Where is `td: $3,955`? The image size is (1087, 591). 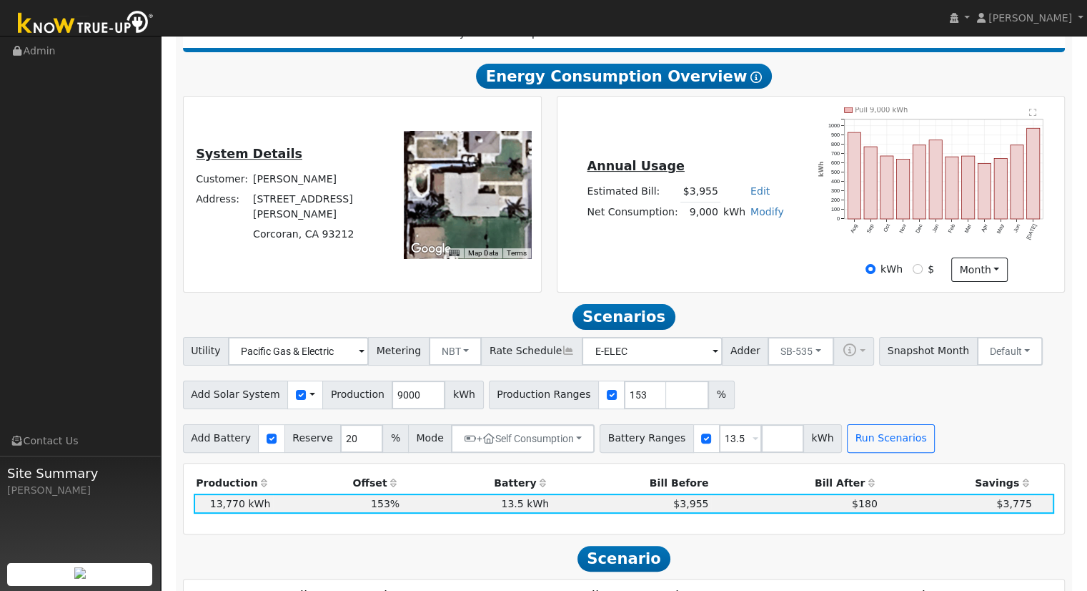 td: $3,955 is located at coordinates (701, 192).